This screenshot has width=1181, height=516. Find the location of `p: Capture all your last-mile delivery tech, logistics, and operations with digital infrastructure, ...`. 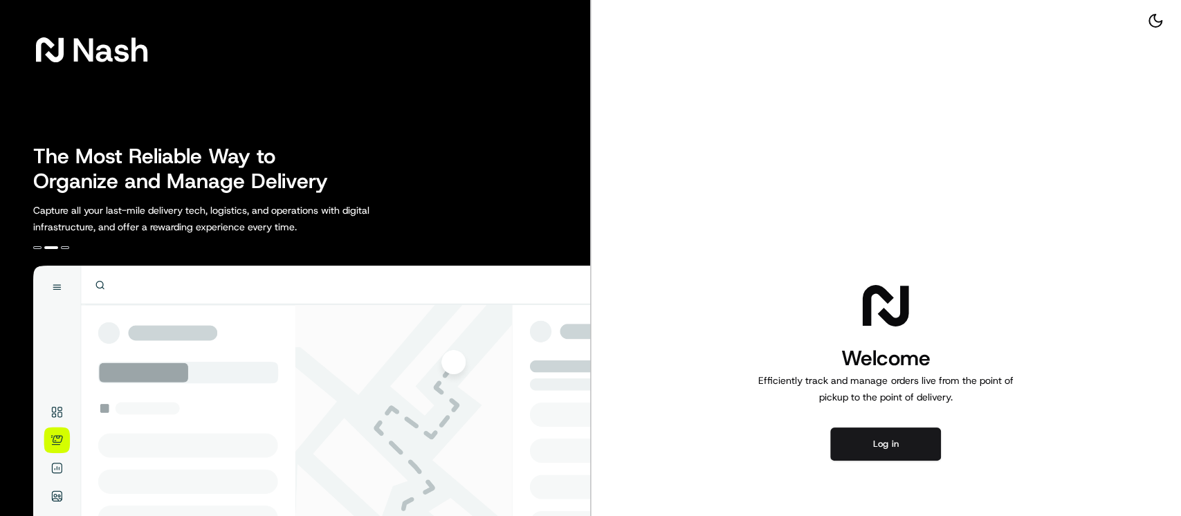

p: Capture all your last-mile delivery tech, logistics, and operations with digital infrastructure, ... is located at coordinates (232, 219).